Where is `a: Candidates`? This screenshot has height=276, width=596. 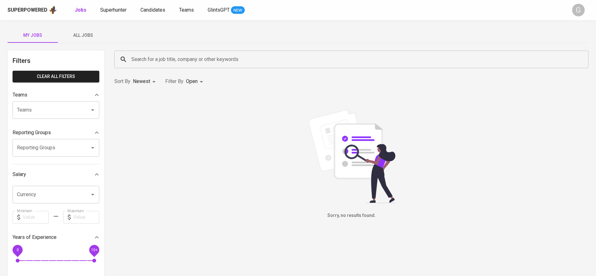
a: Candidates is located at coordinates (153, 10).